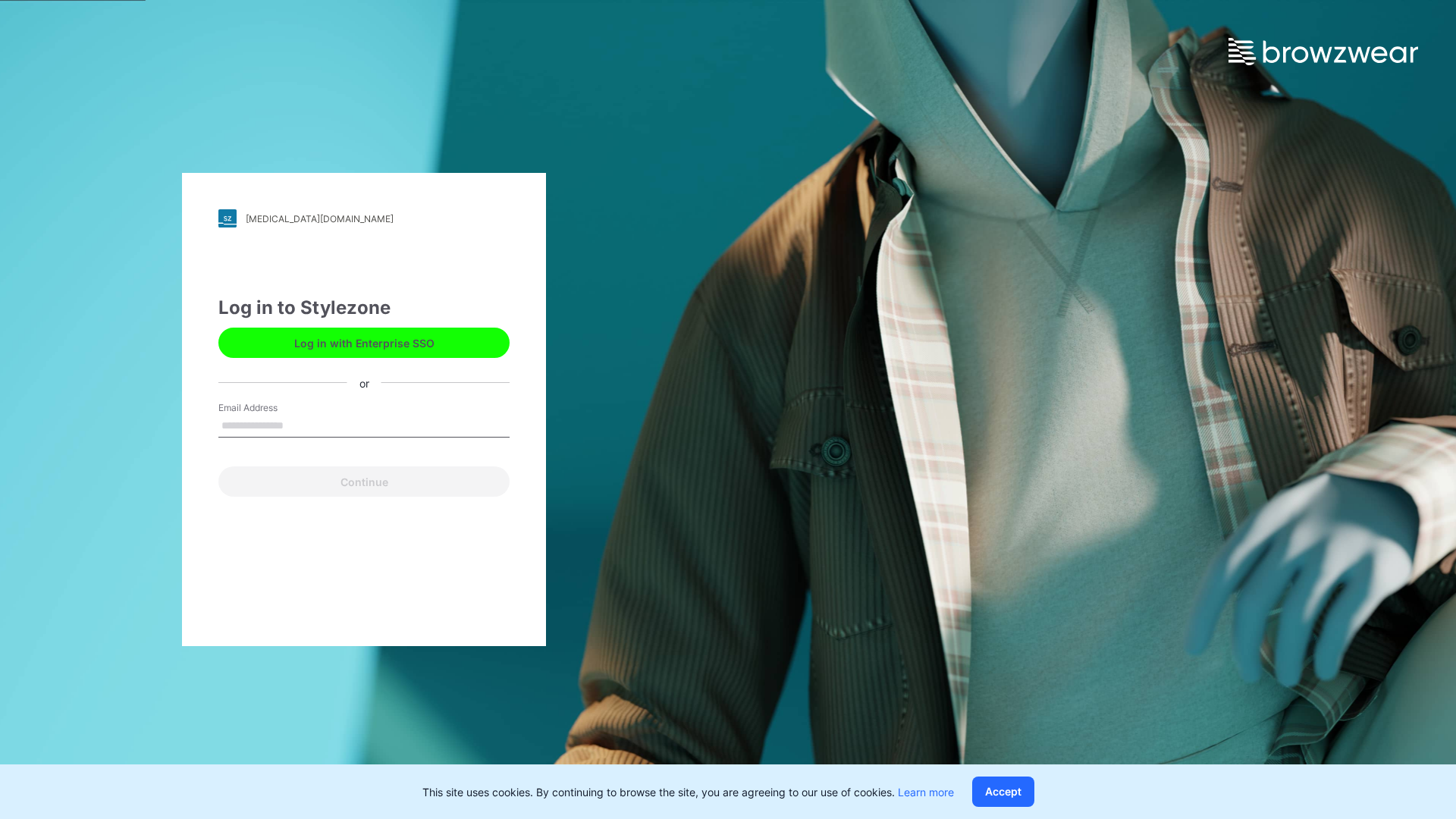 The image size is (1456, 819). Describe the element at coordinates (364, 343) in the screenshot. I see `button: Log in with Enterprise SSO` at that location.